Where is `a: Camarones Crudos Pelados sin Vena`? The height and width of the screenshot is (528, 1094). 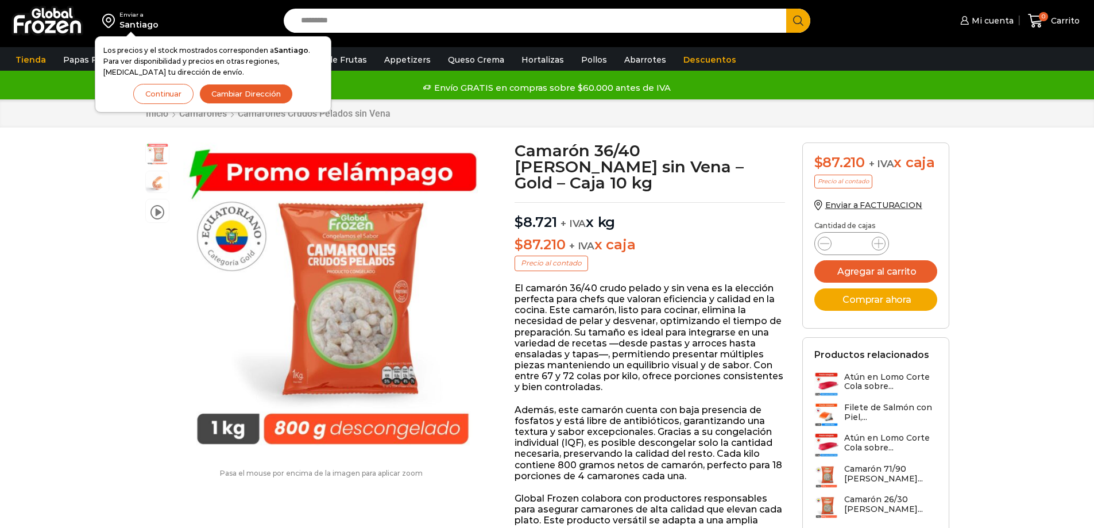
a: Camarones Crudos Pelados sin Vena is located at coordinates (314, 113).